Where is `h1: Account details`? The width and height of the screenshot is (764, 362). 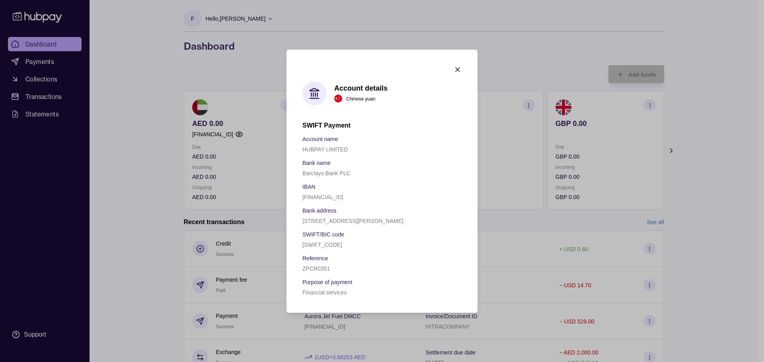 h1: Account details is located at coordinates (361, 88).